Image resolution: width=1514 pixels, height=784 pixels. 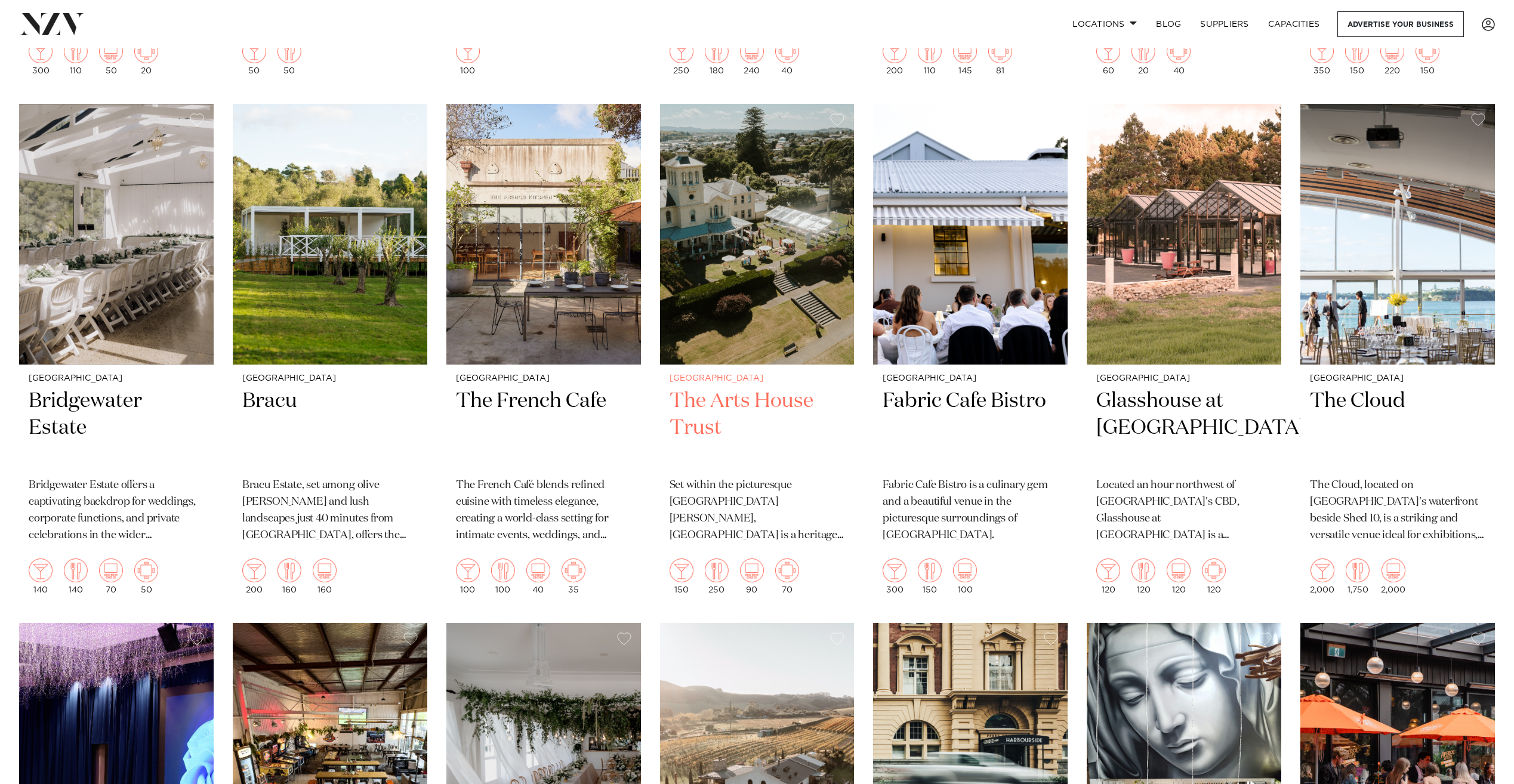 I want to click on div: 220, so click(x=1392, y=57).